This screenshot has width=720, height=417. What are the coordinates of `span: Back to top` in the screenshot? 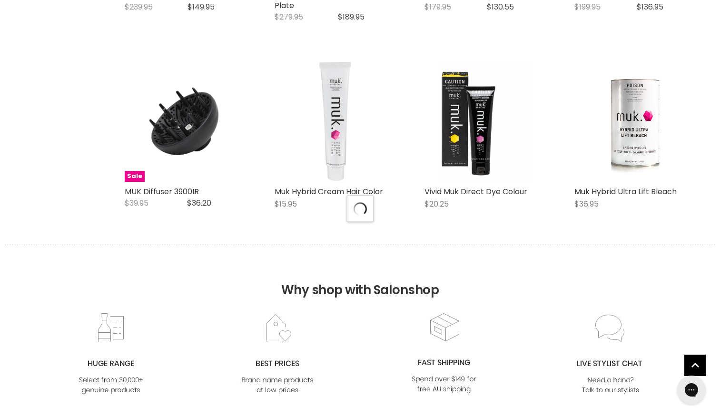 It's located at (694, 367).